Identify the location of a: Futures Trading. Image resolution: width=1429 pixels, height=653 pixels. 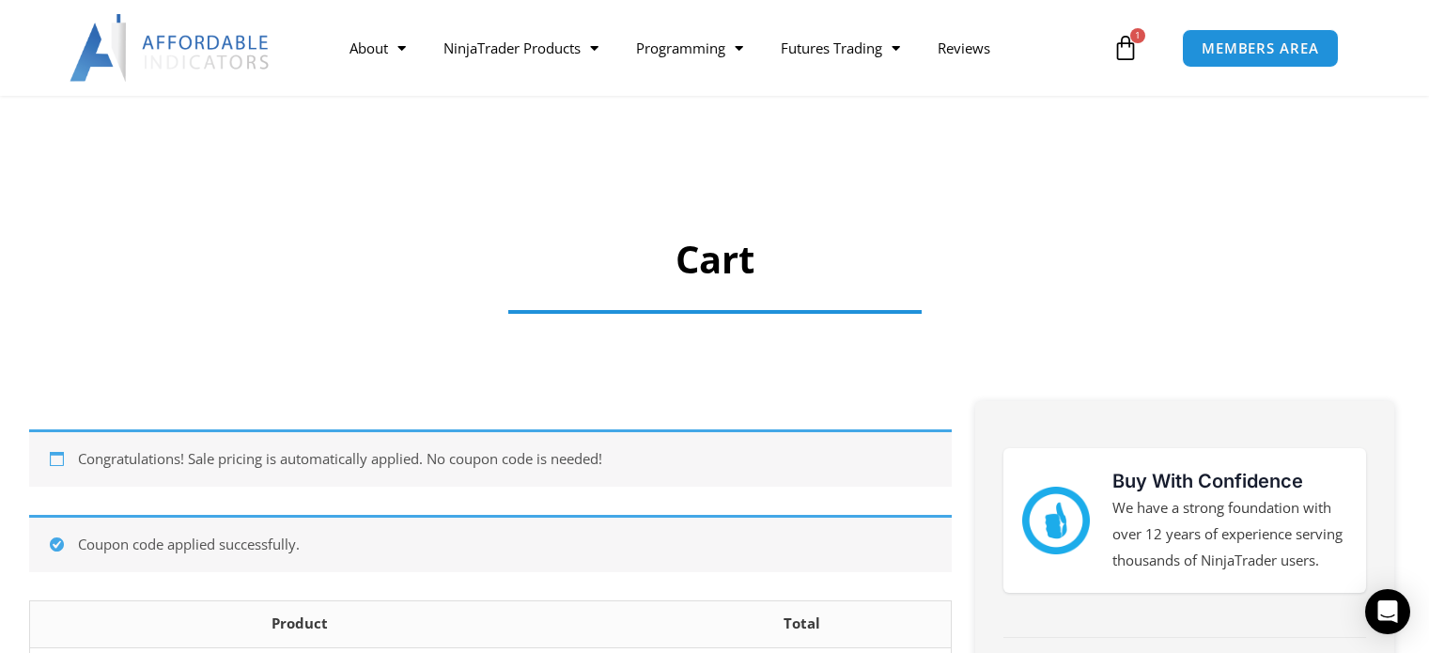
(840, 48).